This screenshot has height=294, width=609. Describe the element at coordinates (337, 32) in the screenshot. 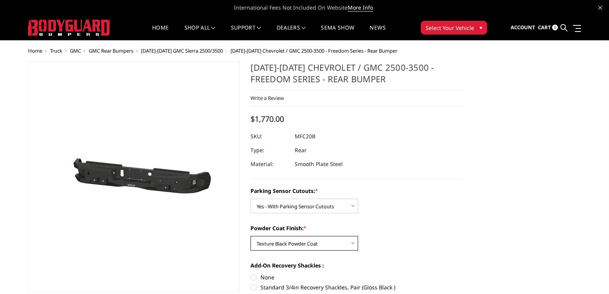

I see `a: SEMA Show` at that location.